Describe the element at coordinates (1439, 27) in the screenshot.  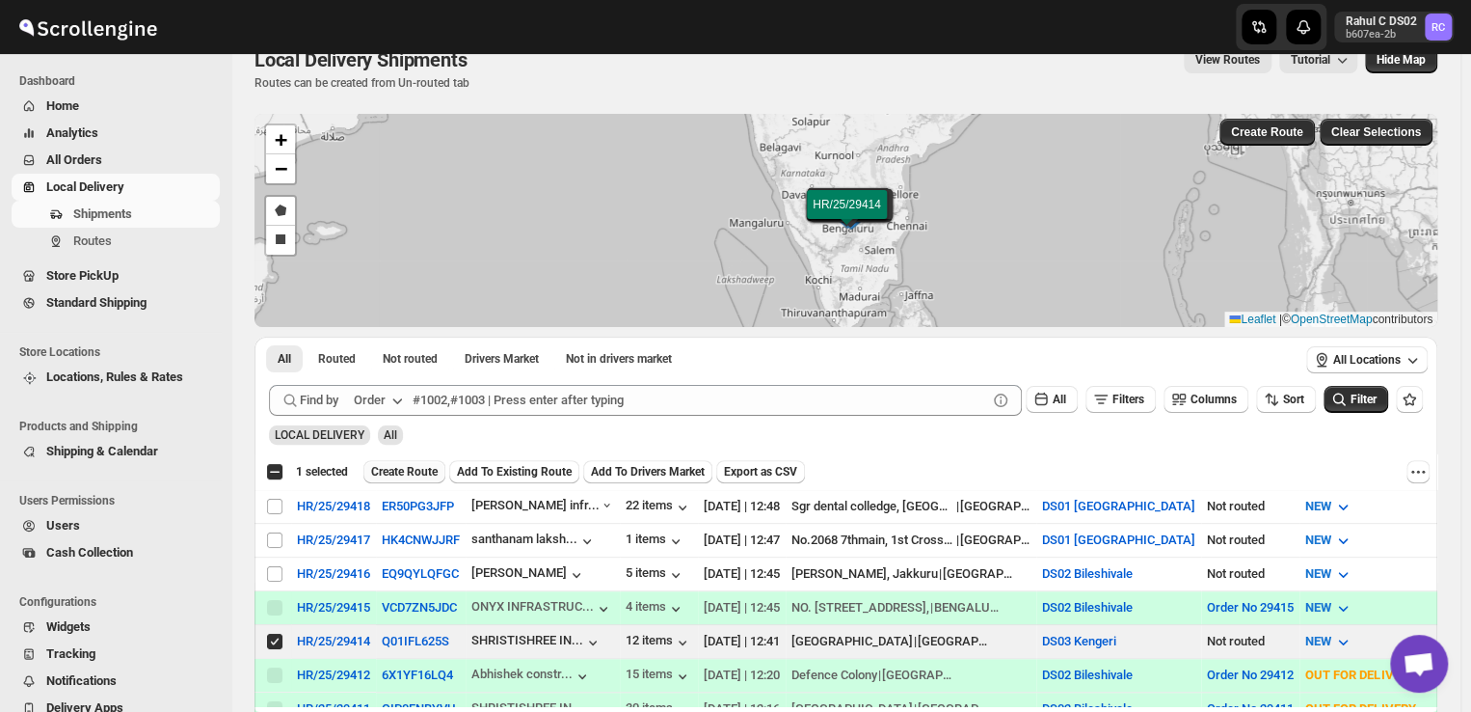
I see `span: Rahul C DS02` at that location.